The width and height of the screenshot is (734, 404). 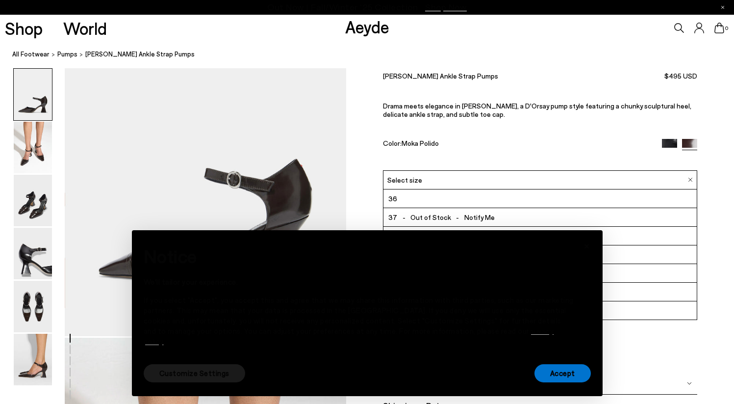 I want to click on font: pumps, so click(x=67, y=54).